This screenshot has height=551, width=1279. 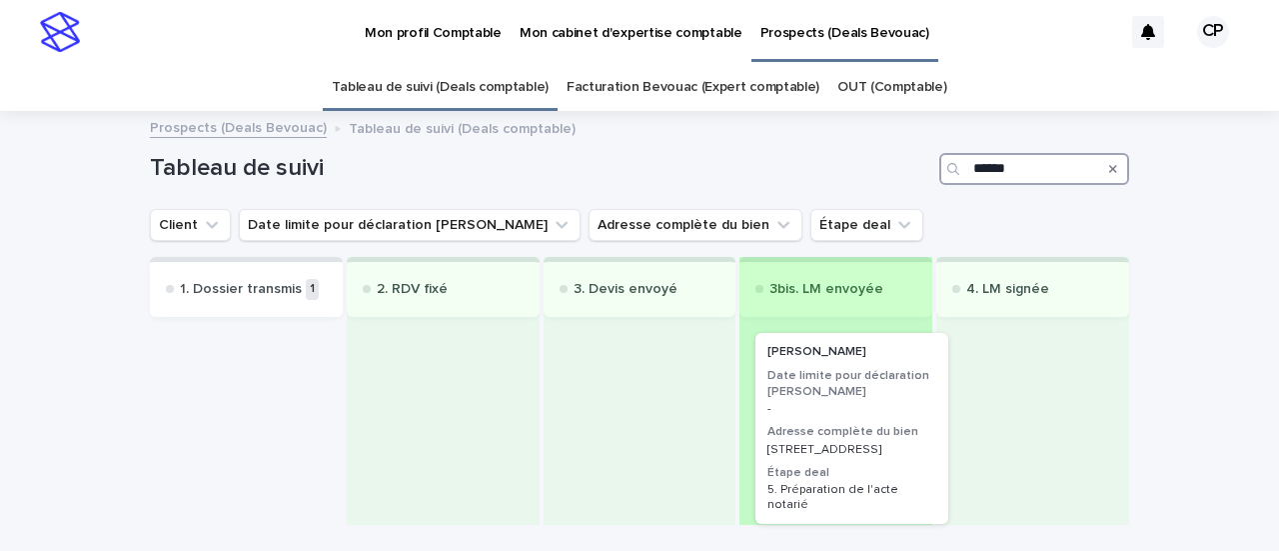 What do you see at coordinates (462, 127) in the screenshot?
I see `p: Tableau de suivi (Deals comptable)` at bounding box center [462, 127].